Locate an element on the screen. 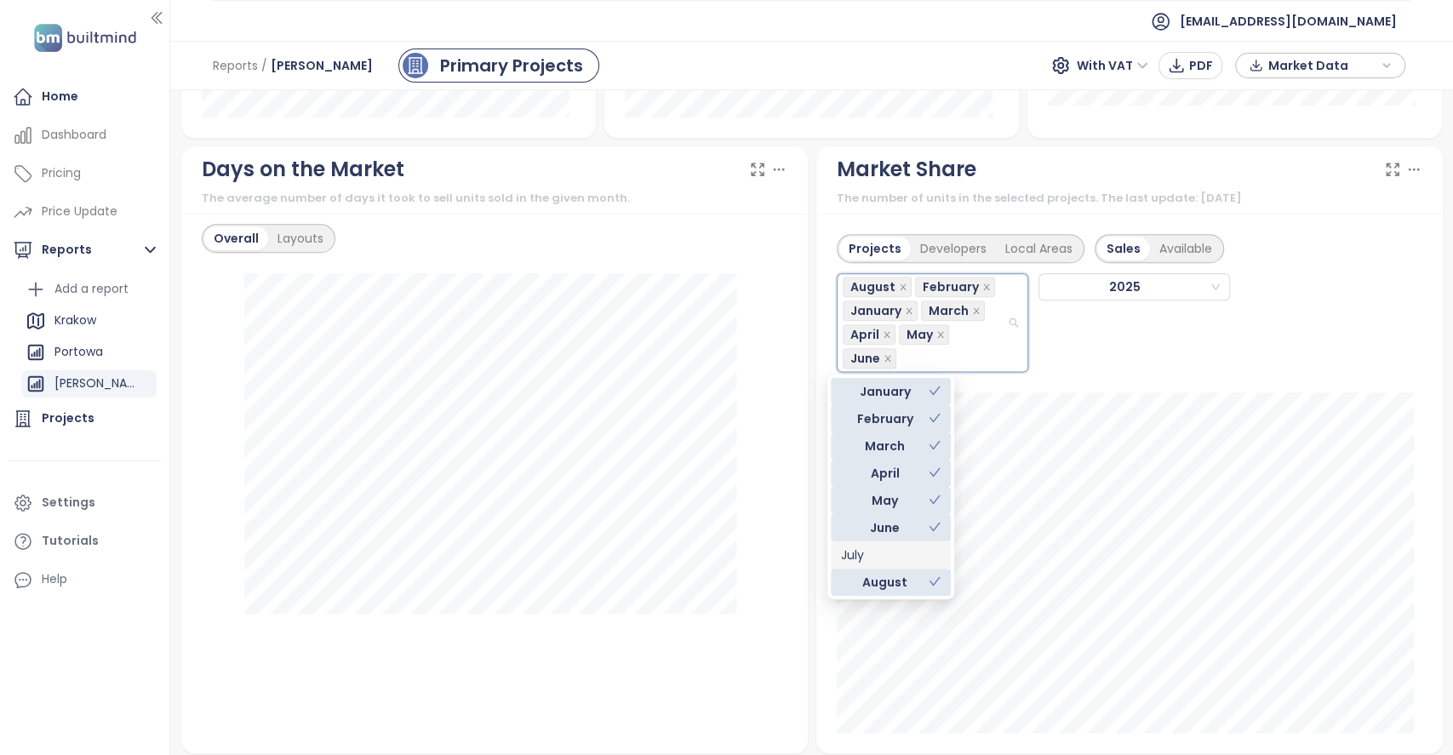 Image resolution: width=1453 pixels, height=755 pixels. a: primary is located at coordinates (499, 66).